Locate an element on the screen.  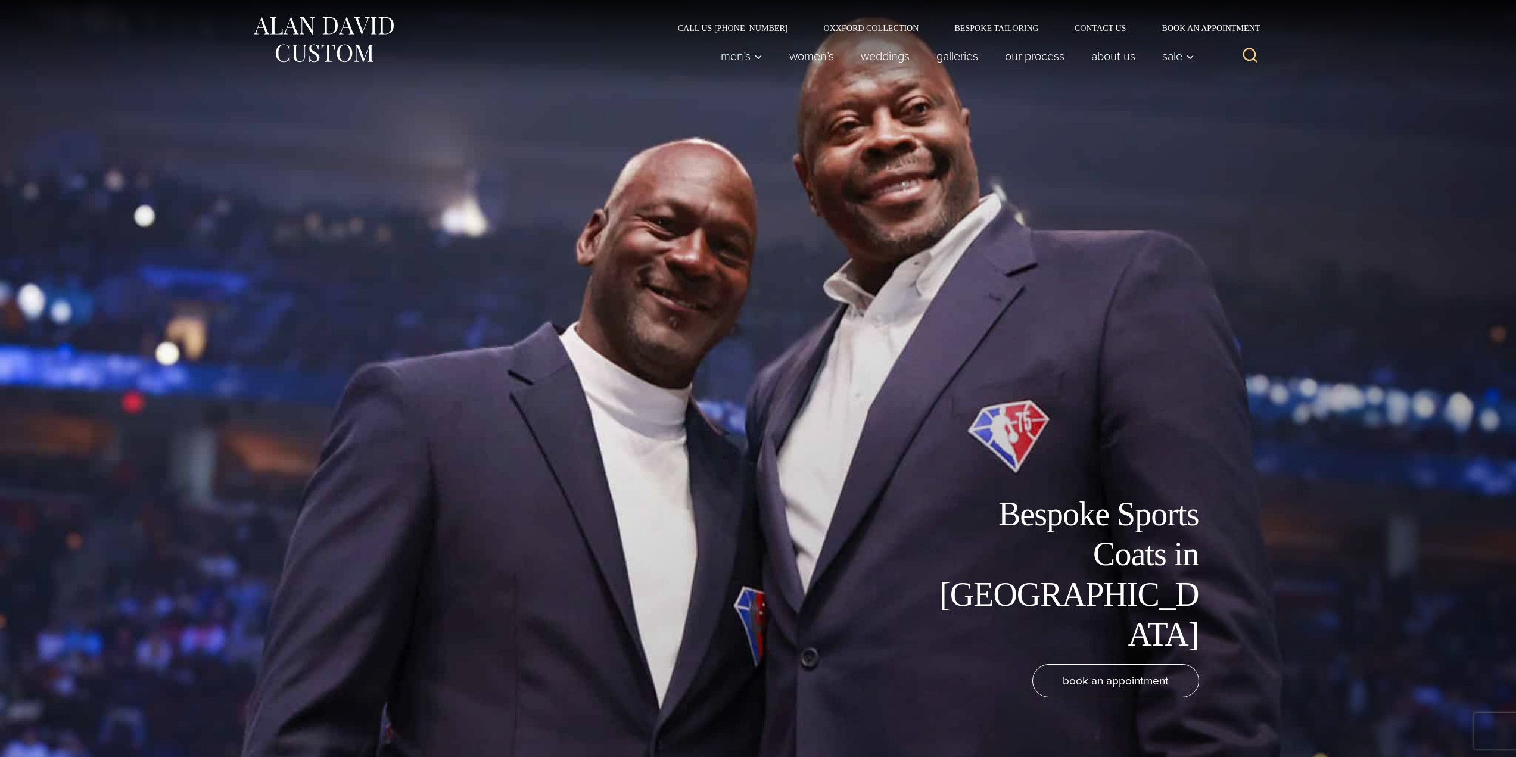
nav: Primary Navigation is located at coordinates (954, 56).